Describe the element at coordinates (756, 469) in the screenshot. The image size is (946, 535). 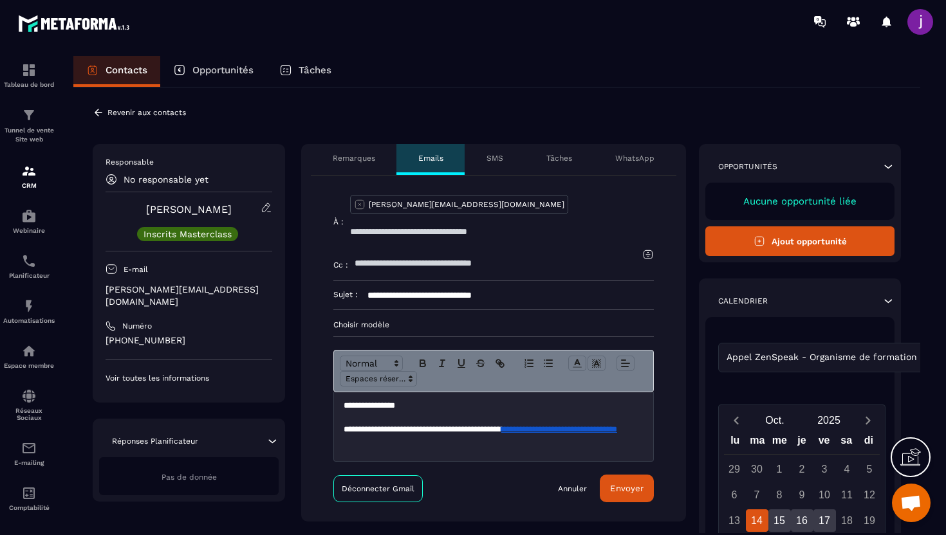
I see `div: 30` at that location.